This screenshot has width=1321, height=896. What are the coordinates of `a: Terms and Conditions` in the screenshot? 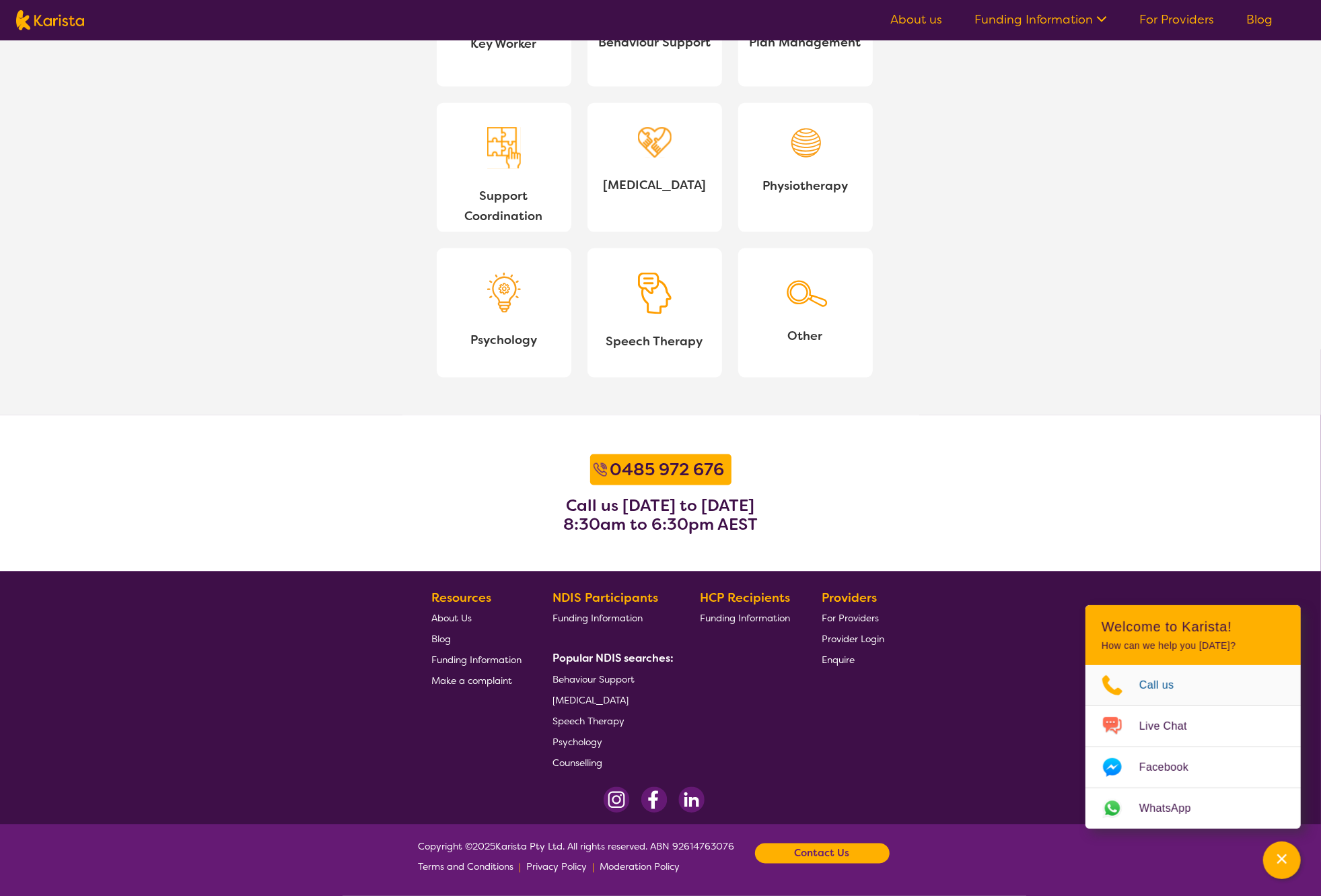 It's located at (466, 867).